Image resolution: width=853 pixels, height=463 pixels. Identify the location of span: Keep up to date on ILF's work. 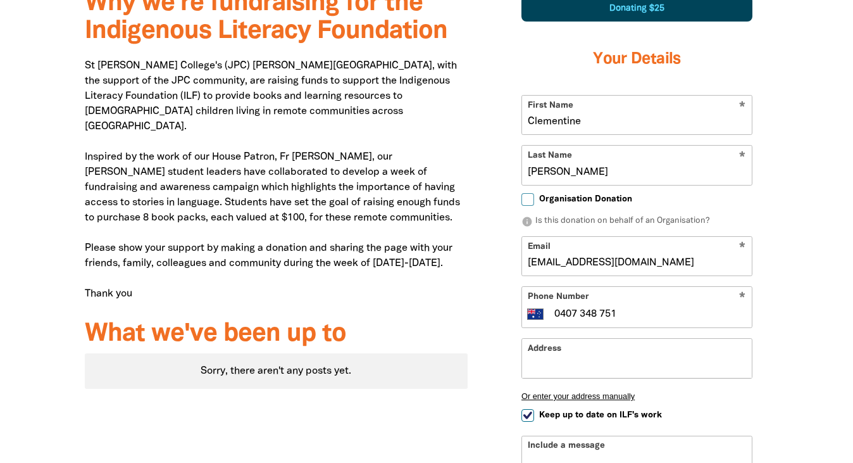
(601, 414).